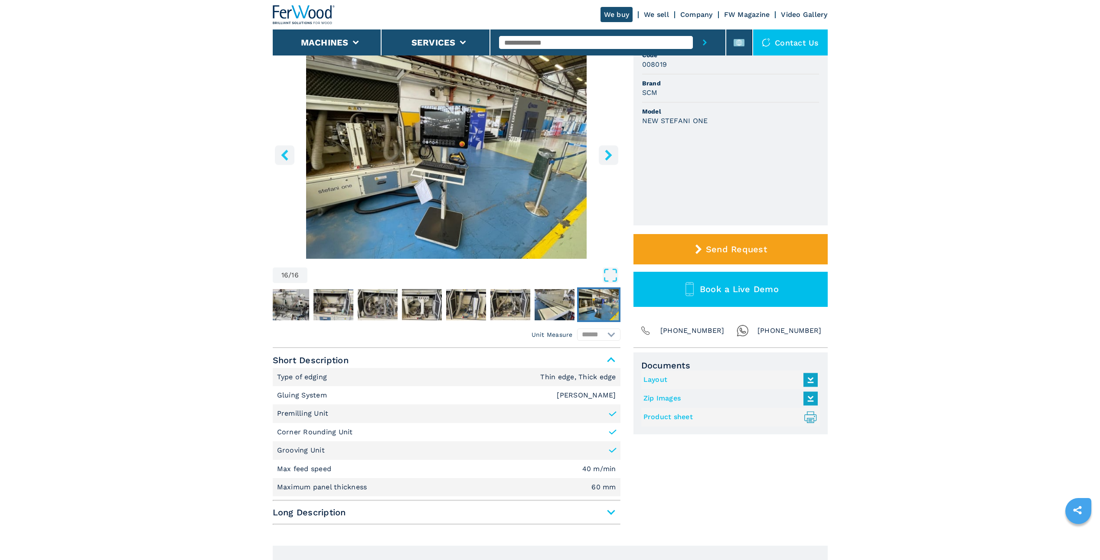 The height and width of the screenshot is (560, 1100). Describe the element at coordinates (705, 42) in the screenshot. I see `button: submit-button` at that location.